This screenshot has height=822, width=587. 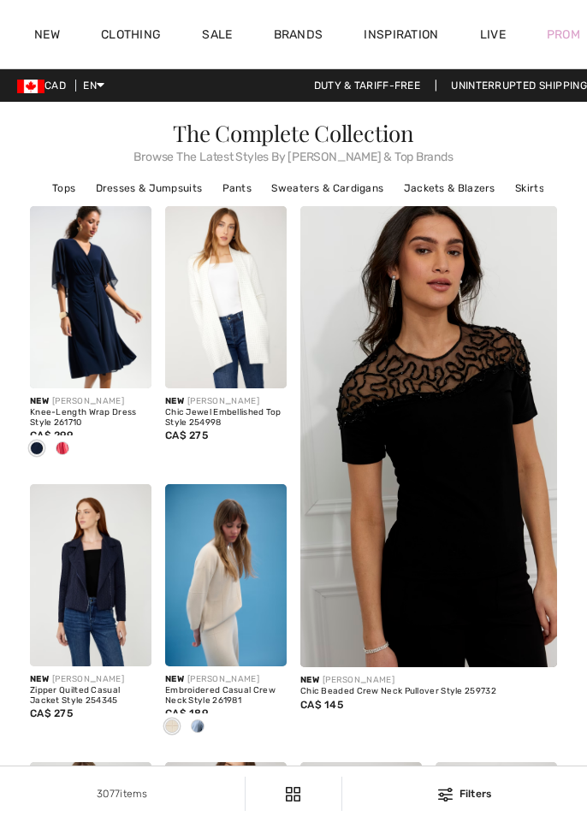 I want to click on img: Knee-Length Wrap Dress Style 261710. Midnight Blue, so click(x=91, y=297).